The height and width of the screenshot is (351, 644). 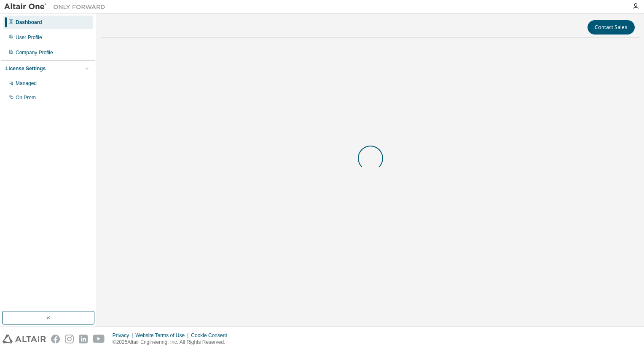 I want to click on div: Dashboard, so click(x=29, y=22).